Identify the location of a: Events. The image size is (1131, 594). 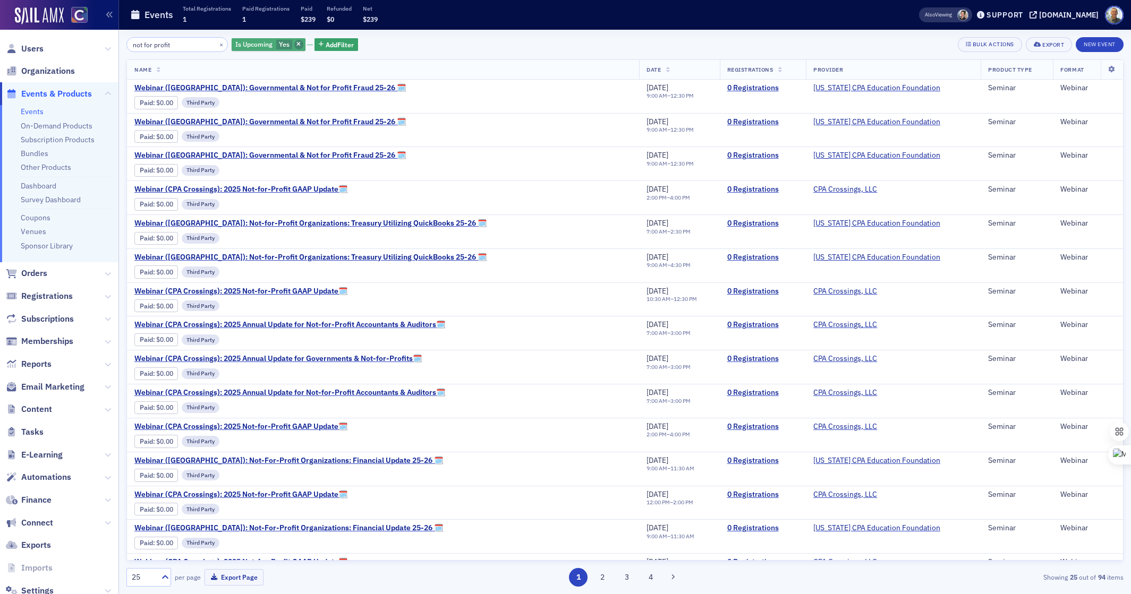
(32, 112).